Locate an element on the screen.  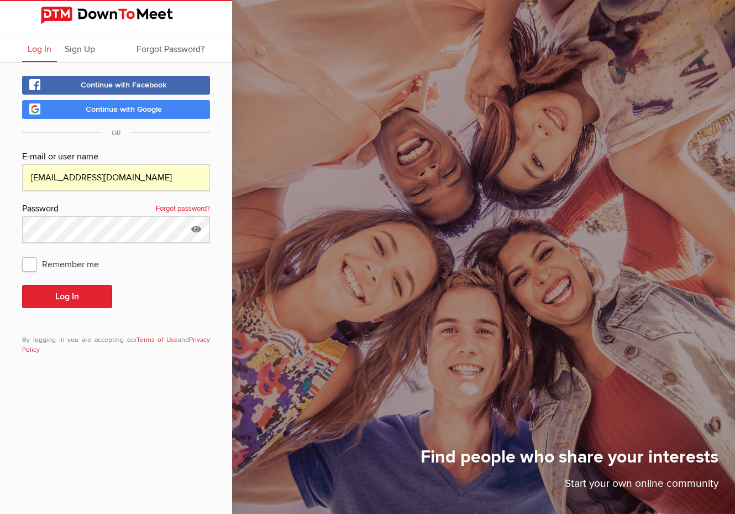
a: Log In is located at coordinates (39, 48).